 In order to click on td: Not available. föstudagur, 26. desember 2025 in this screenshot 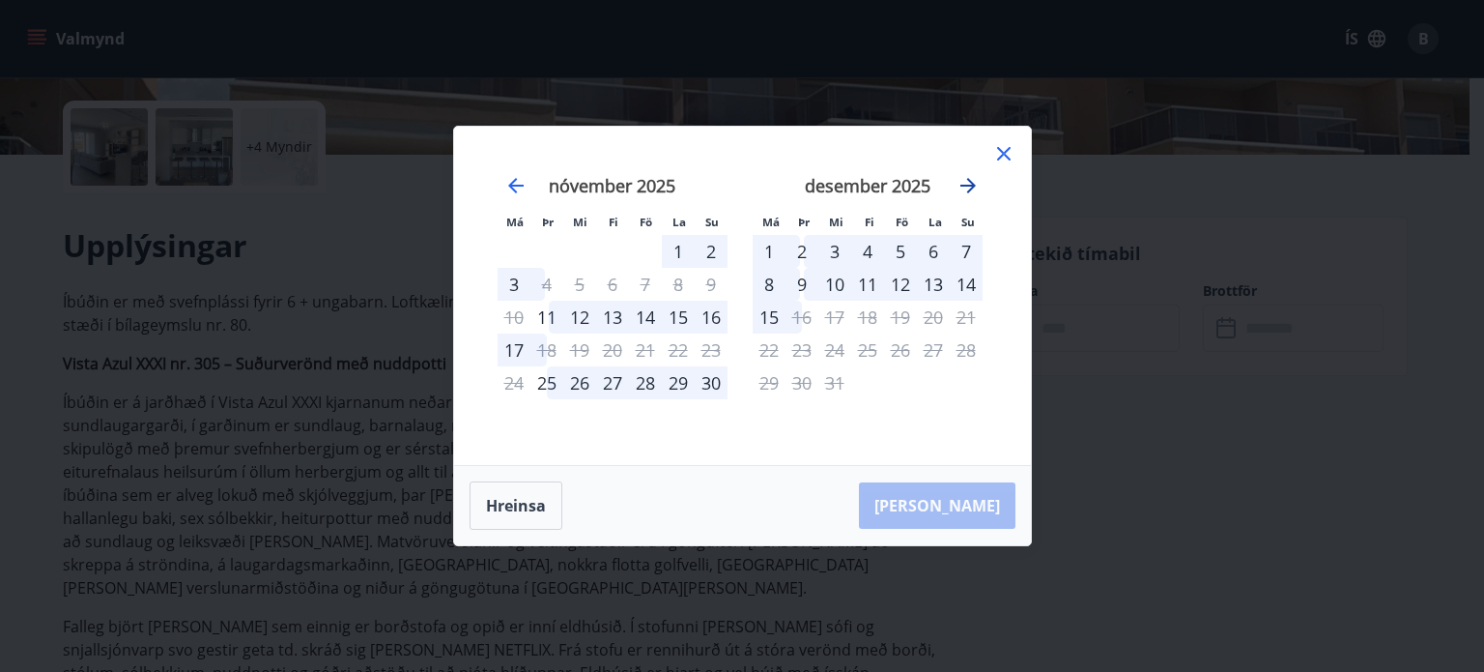, I will do `click(901, 350)`.